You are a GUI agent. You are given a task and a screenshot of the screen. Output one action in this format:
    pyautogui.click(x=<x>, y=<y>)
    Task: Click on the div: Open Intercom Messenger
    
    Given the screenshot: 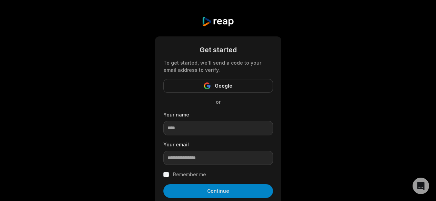 What is the action you would take?
    pyautogui.click(x=420, y=186)
    